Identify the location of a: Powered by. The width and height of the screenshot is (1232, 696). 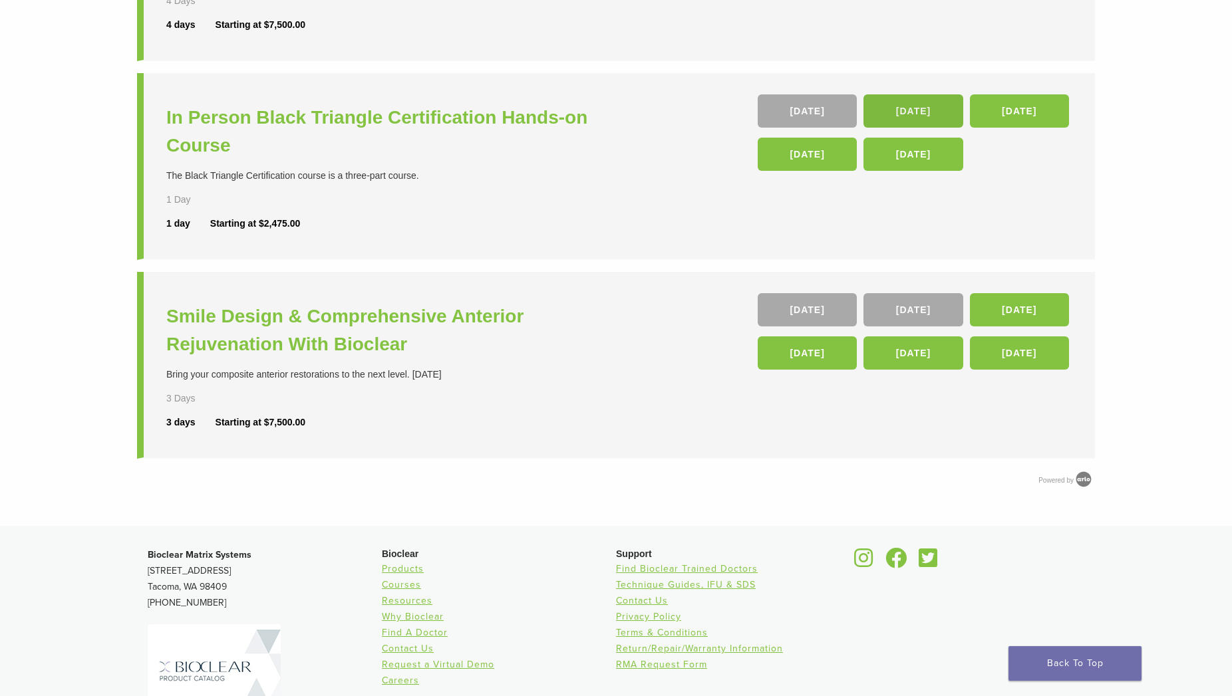
(1066, 480).